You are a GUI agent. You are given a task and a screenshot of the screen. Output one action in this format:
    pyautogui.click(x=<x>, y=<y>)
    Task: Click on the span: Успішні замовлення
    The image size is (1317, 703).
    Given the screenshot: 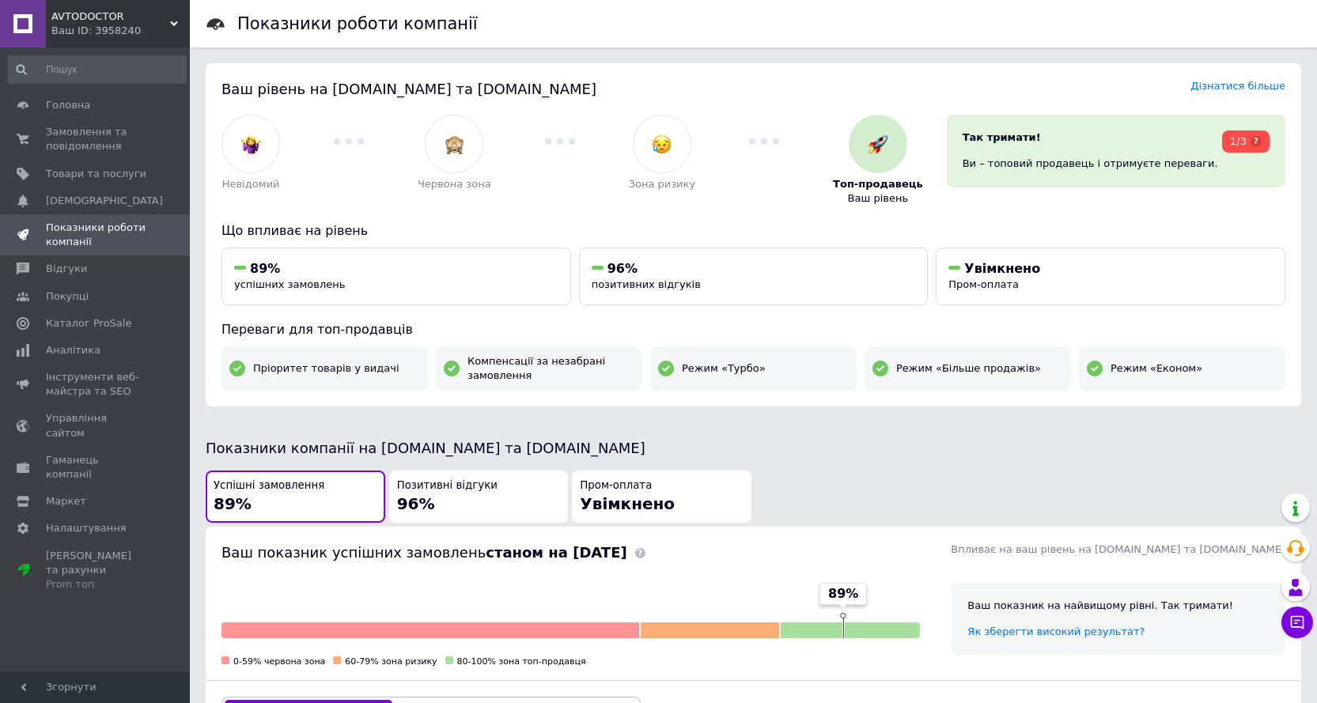 What is the action you would take?
    pyautogui.click(x=269, y=486)
    